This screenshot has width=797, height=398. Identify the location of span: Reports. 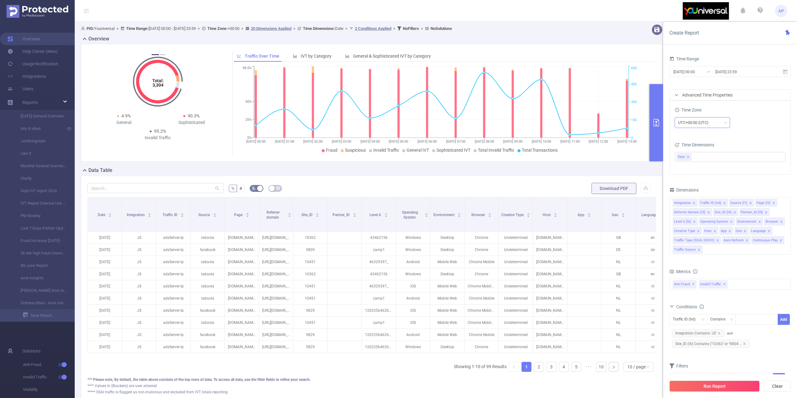
(30, 102).